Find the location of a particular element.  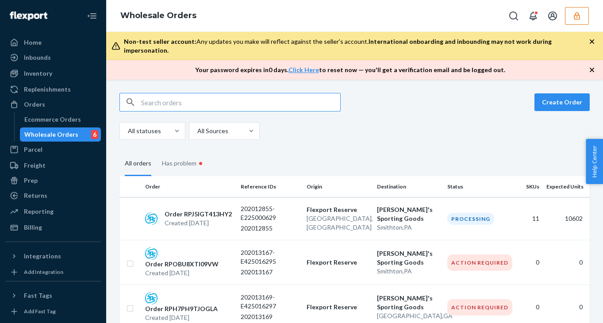

div: Fast Tags is located at coordinates (38, 295).